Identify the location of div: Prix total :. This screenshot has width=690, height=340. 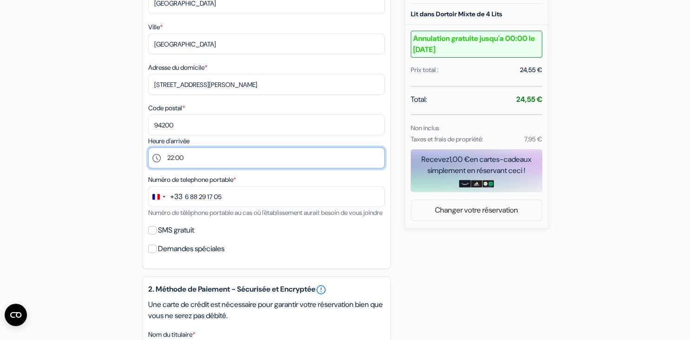
(425, 70).